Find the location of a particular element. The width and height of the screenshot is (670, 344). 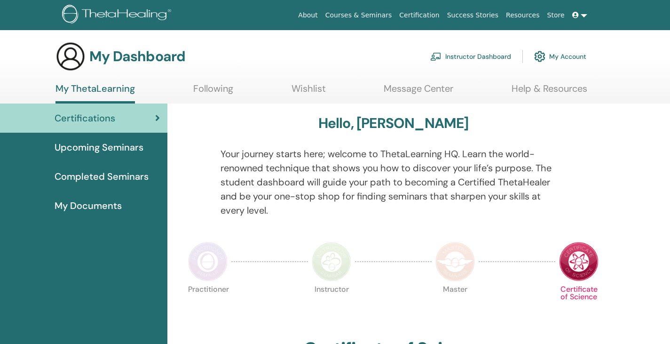

img: Instructor is located at coordinates (332, 262).